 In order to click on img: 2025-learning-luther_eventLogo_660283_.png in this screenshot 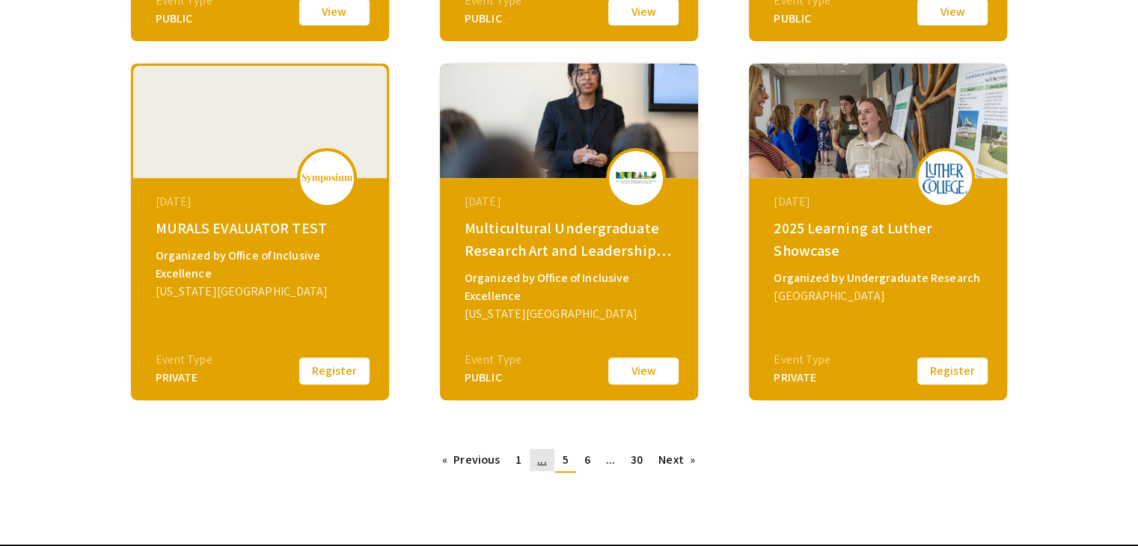, I will do `click(945, 177)`.